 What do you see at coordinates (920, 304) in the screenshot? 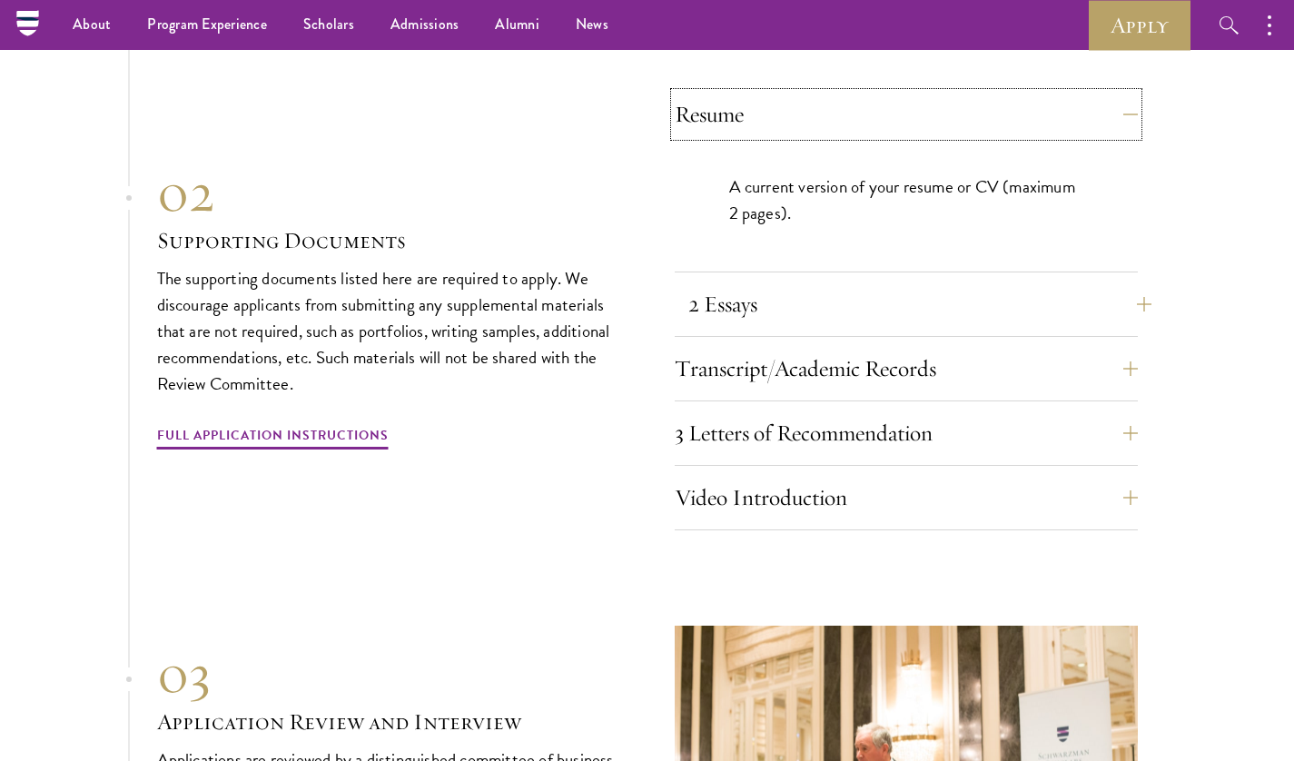
I see `button: 2 Essays` at bounding box center [920, 304].